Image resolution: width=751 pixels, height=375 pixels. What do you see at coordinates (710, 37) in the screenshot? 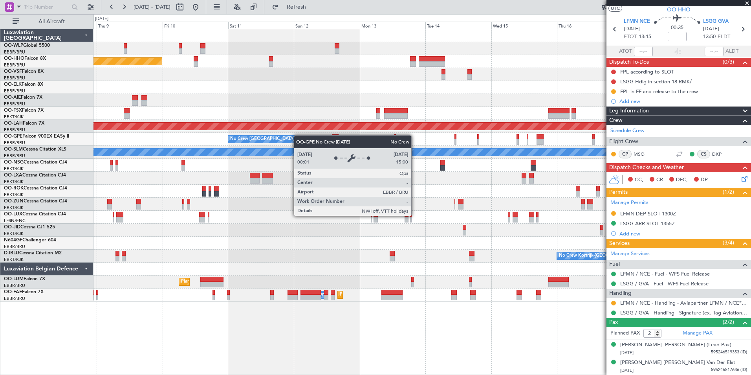
I see `span: 13:50` at bounding box center [710, 37].